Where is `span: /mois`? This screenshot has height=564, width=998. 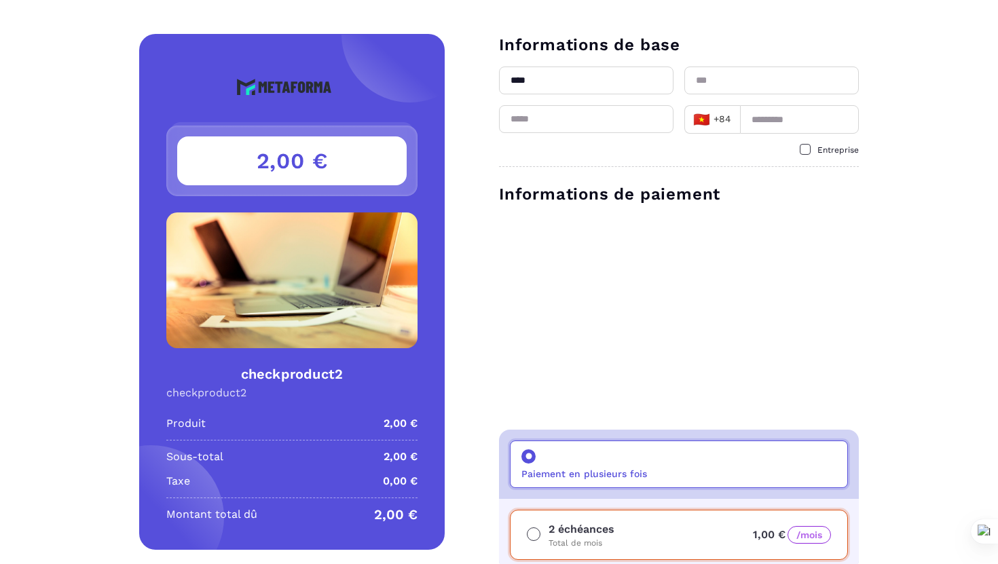
span: /mois is located at coordinates (809, 535).